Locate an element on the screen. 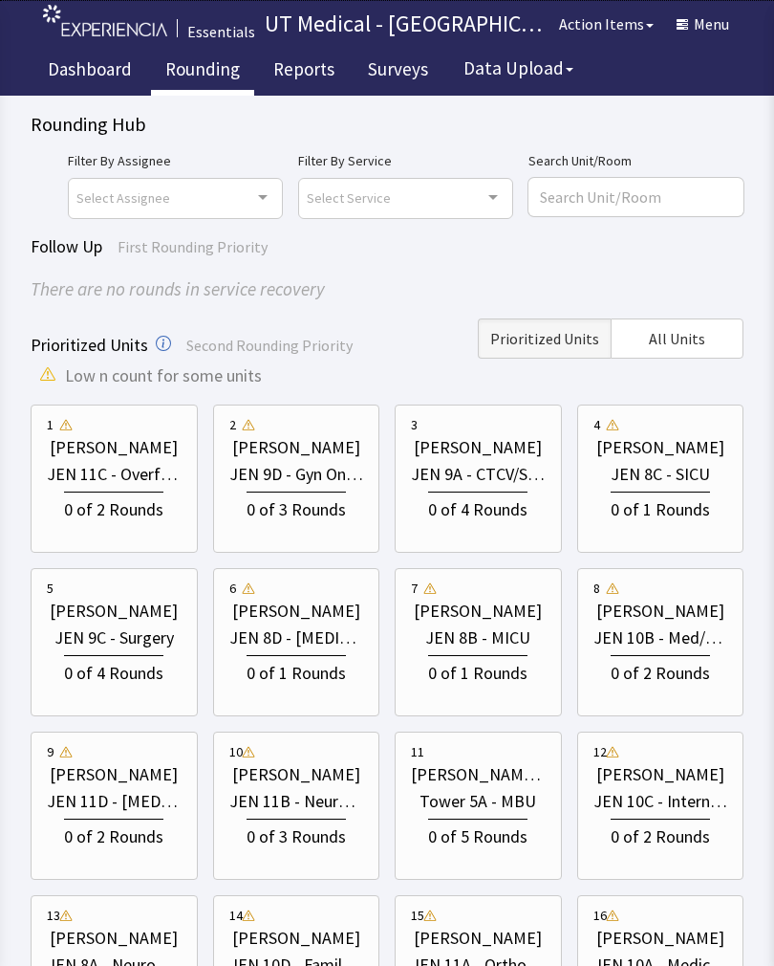 This screenshot has height=966, width=774. div: JEN 11B - Neuro/Neuro Surg is located at coordinates (296, 801).